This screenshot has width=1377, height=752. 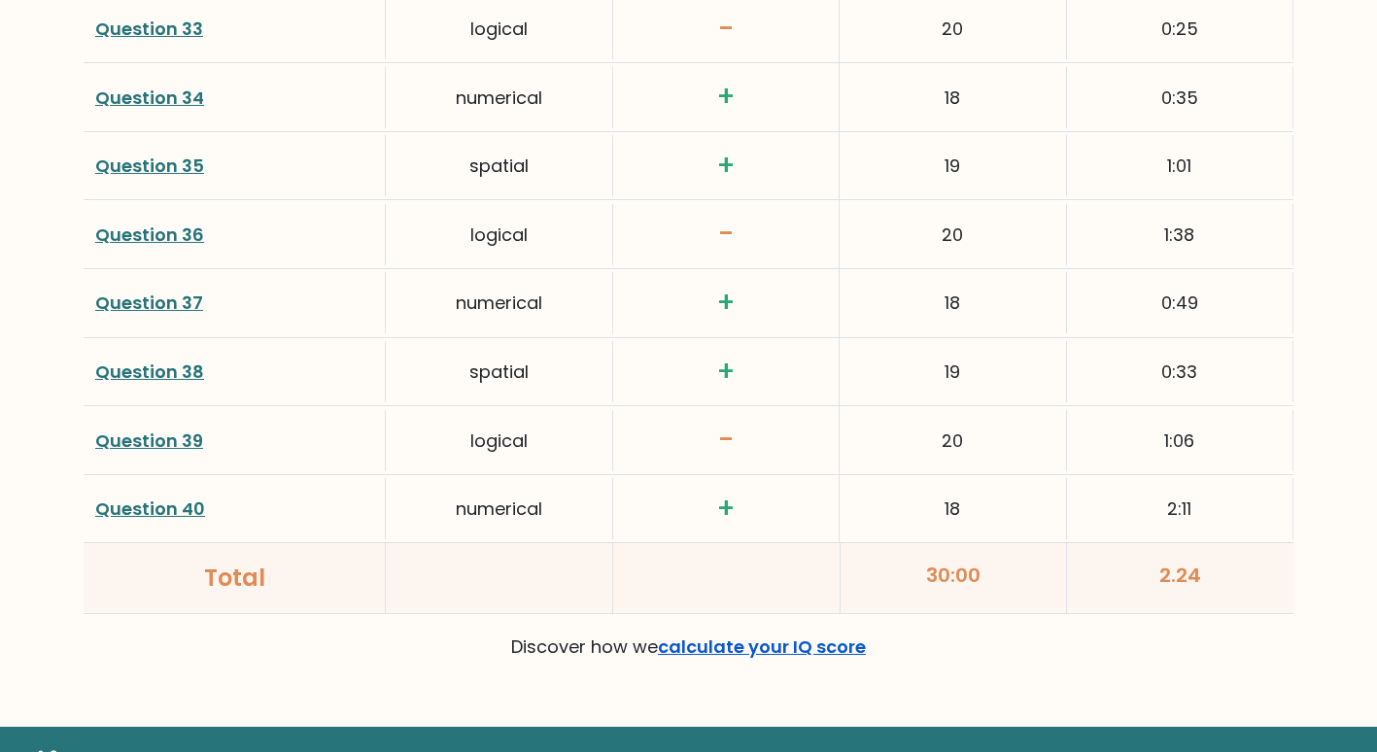 What do you see at coordinates (149, 440) in the screenshot?
I see `a: Question 39` at bounding box center [149, 440].